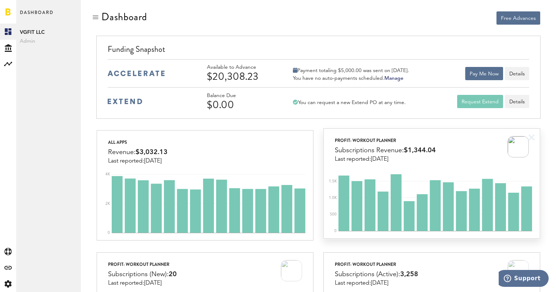  Describe the element at coordinates (518, 18) in the screenshot. I see `button: Free Advances` at that location.